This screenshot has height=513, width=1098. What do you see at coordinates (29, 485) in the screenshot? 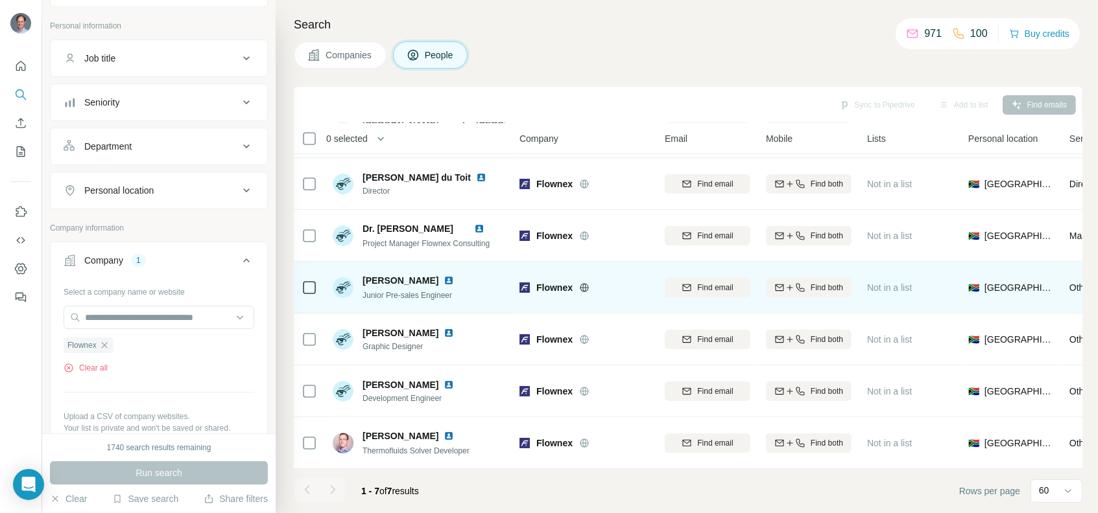
I see `div: Open Intercom Messenger` at bounding box center [29, 485].